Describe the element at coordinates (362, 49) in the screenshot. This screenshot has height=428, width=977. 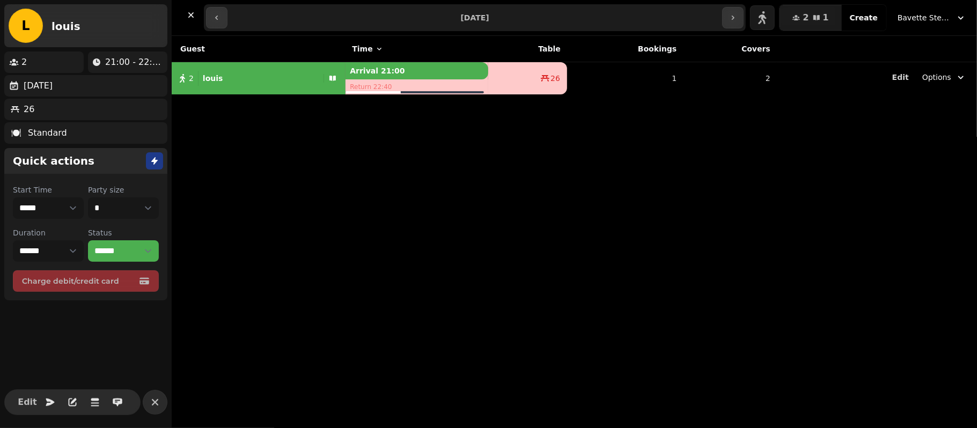
I see `span: Time` at that location.